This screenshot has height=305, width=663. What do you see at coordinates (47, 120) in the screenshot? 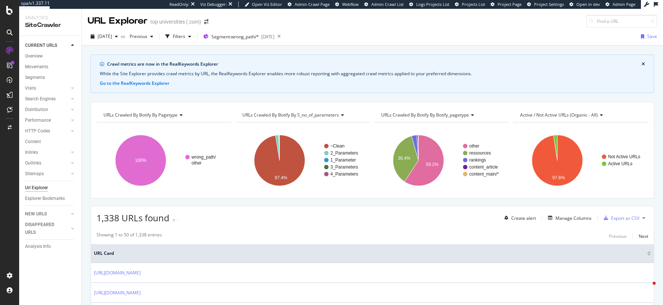
I see `a: Performance` at bounding box center [47, 120].